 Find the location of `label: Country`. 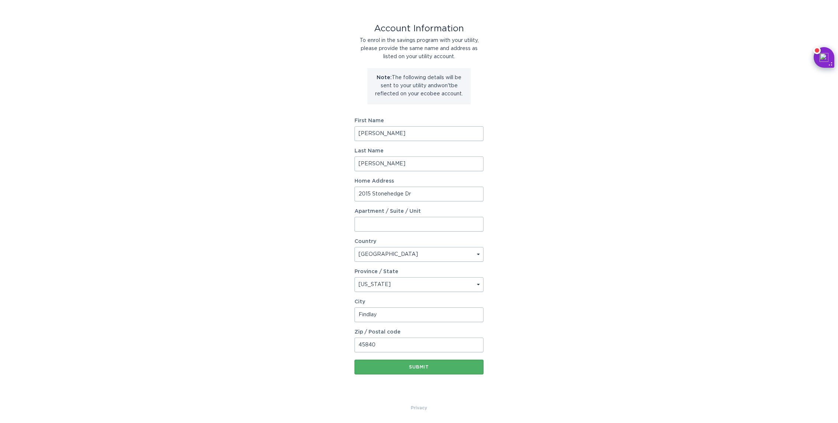

label: Country is located at coordinates (365, 242).